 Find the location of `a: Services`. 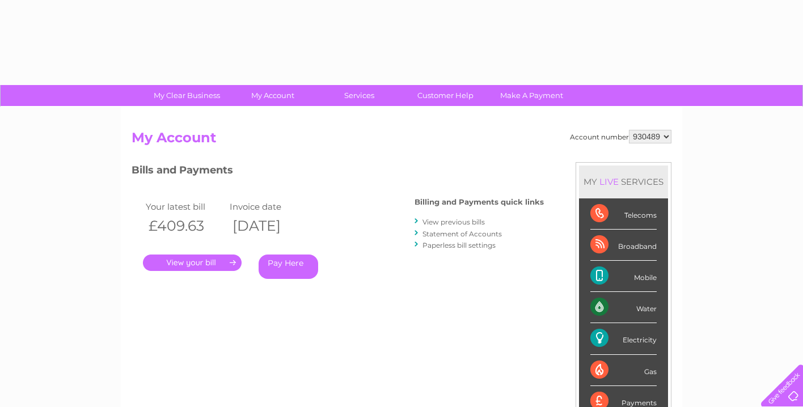

a: Services is located at coordinates (359, 95).